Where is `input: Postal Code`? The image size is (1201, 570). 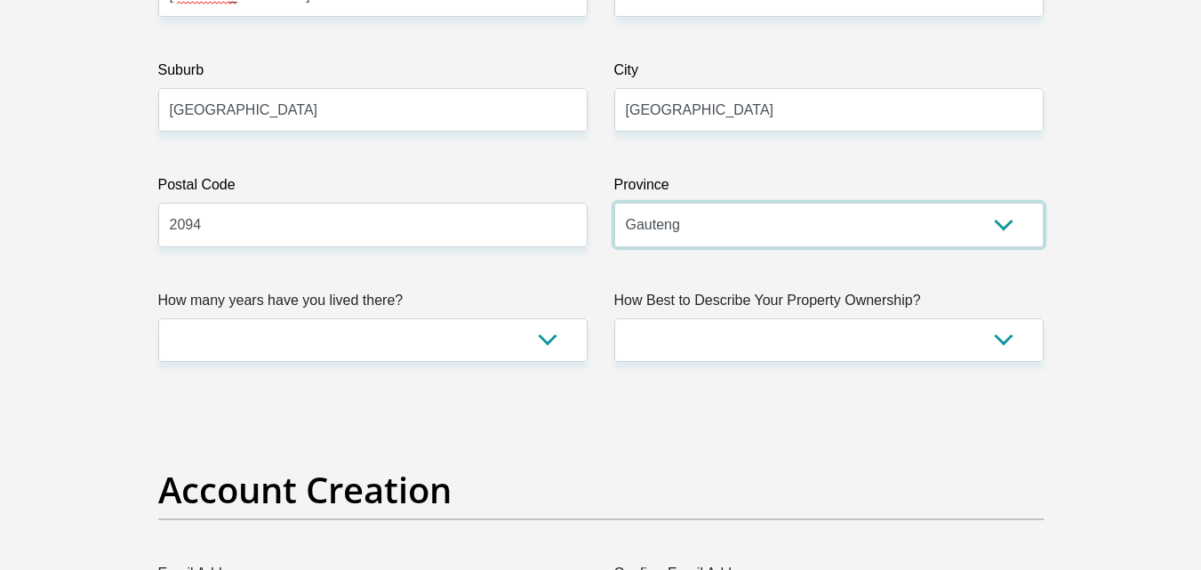
input: Postal Code is located at coordinates (373, 224).